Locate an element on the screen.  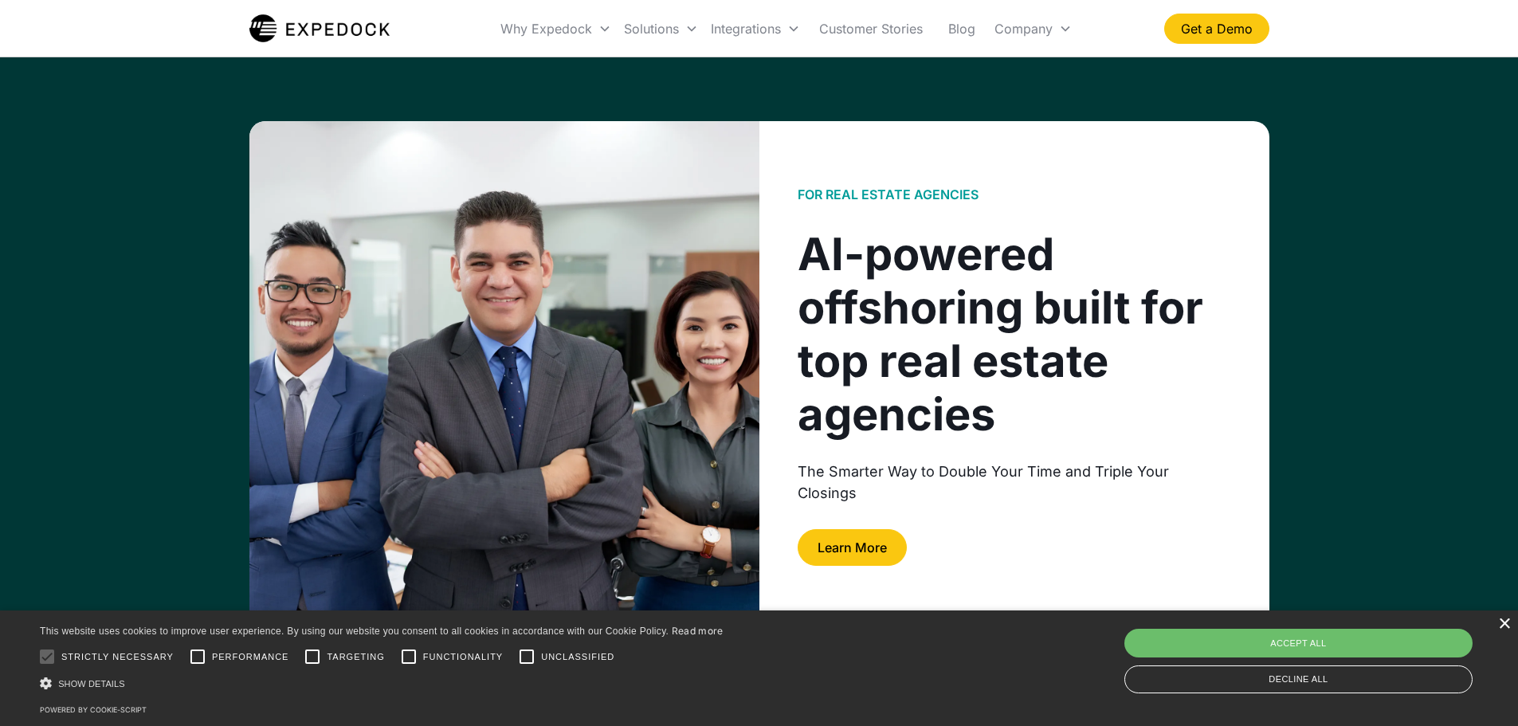
div: Close is located at coordinates (1504, 624).